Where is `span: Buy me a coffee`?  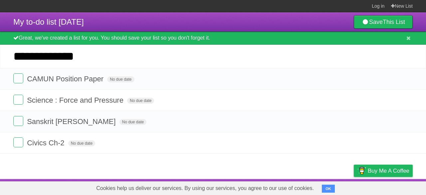 span: Buy me a coffee is located at coordinates (389, 171).